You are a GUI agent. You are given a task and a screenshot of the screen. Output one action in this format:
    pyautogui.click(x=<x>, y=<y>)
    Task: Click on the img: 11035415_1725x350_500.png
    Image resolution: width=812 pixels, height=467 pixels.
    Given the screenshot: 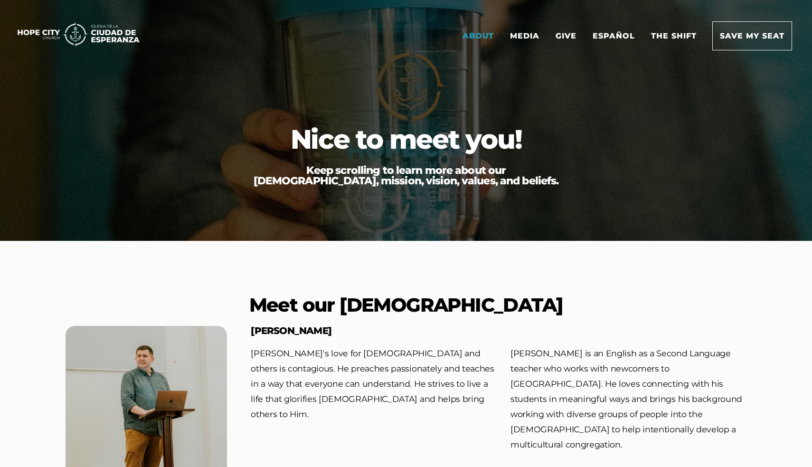 What is the action you would take?
    pyautogui.click(x=78, y=34)
    